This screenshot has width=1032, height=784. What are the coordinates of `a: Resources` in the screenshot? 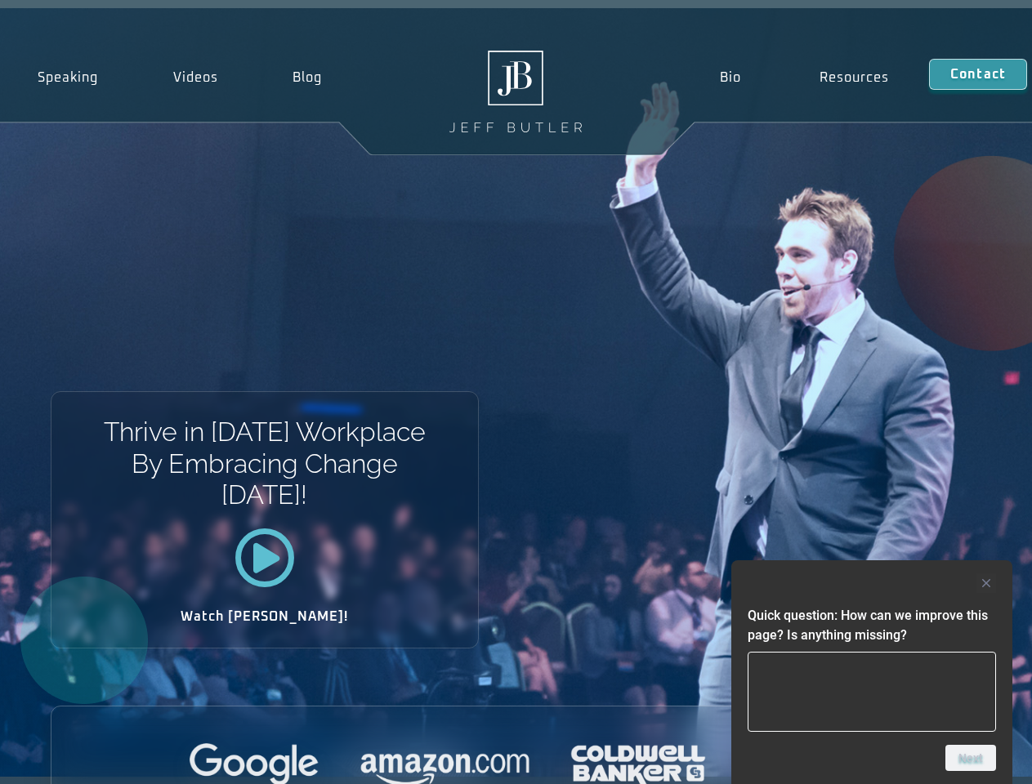 It's located at (855, 78).